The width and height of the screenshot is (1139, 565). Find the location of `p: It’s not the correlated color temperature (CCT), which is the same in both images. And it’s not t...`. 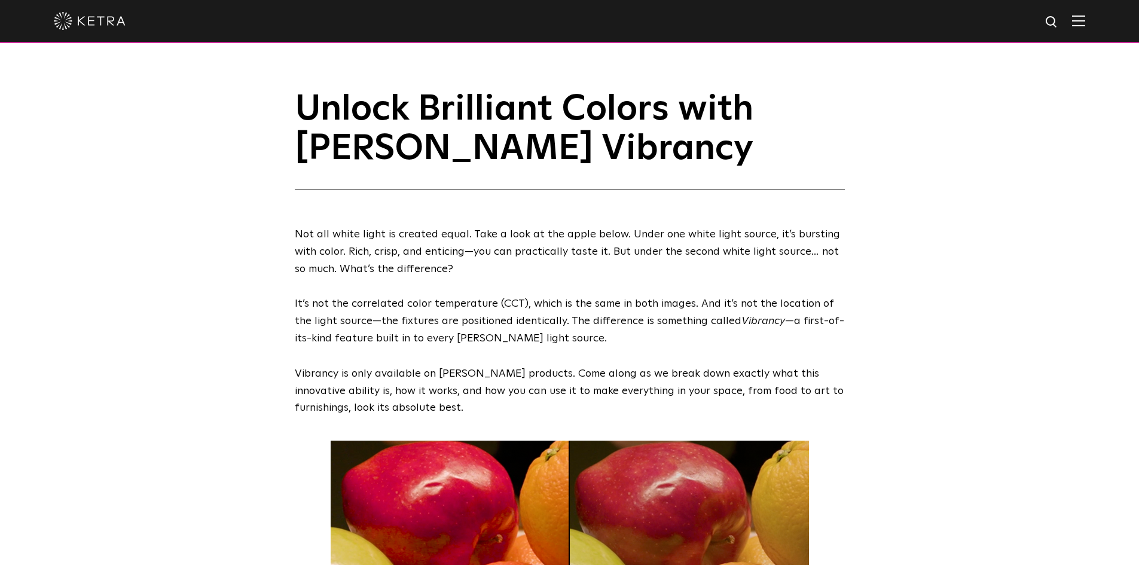

p: It’s not the correlated color temperature (CCT), which is the same in both images. And it’s not t... is located at coordinates (570, 321).